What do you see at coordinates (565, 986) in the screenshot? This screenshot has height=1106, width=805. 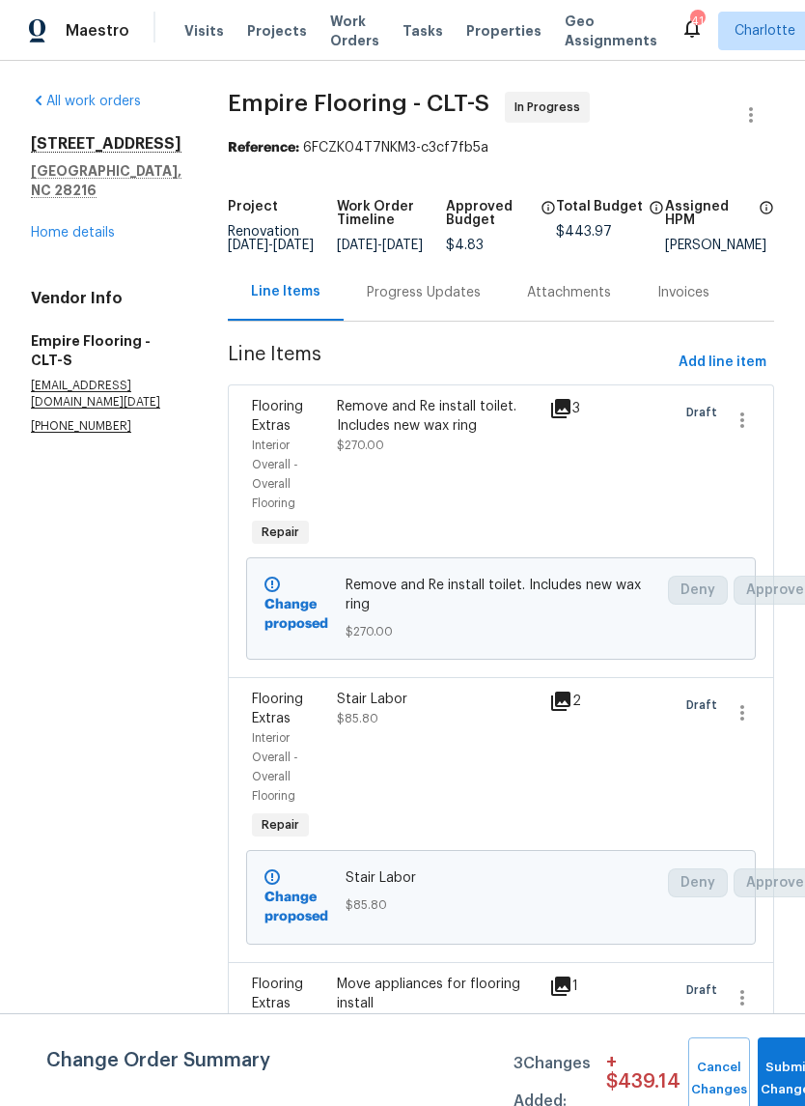 I see `div: 1` at bounding box center [565, 986].